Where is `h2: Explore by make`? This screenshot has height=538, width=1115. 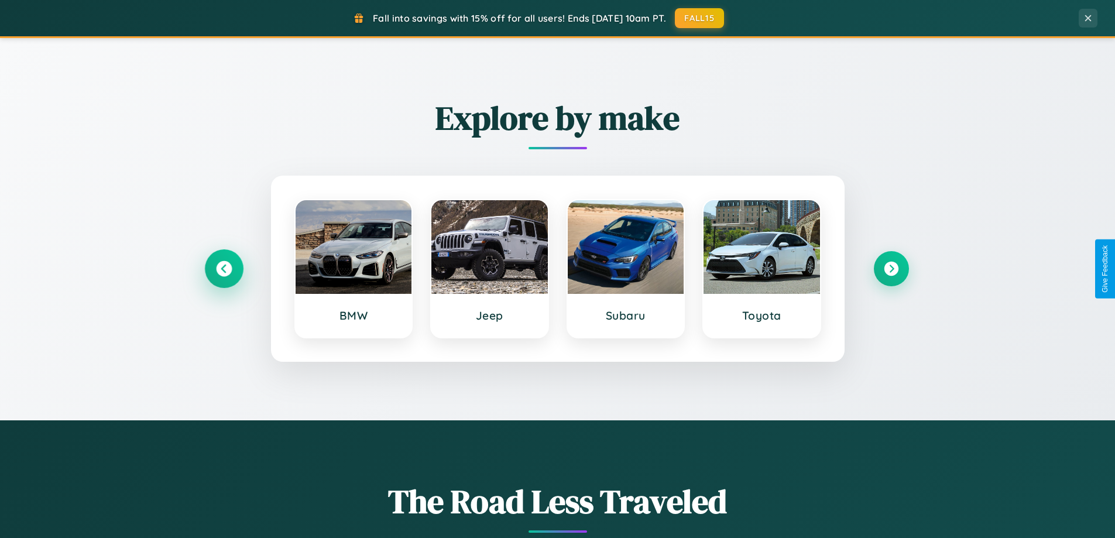 h2: Explore by make is located at coordinates (558, 118).